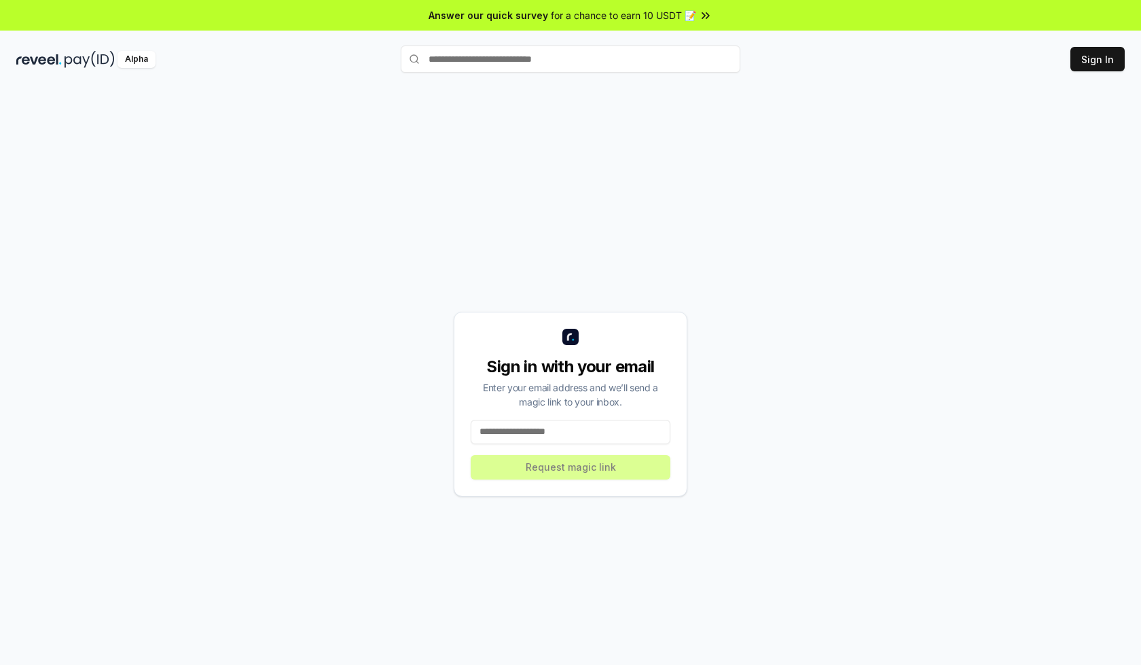  I want to click on img: pay_id, so click(90, 59).